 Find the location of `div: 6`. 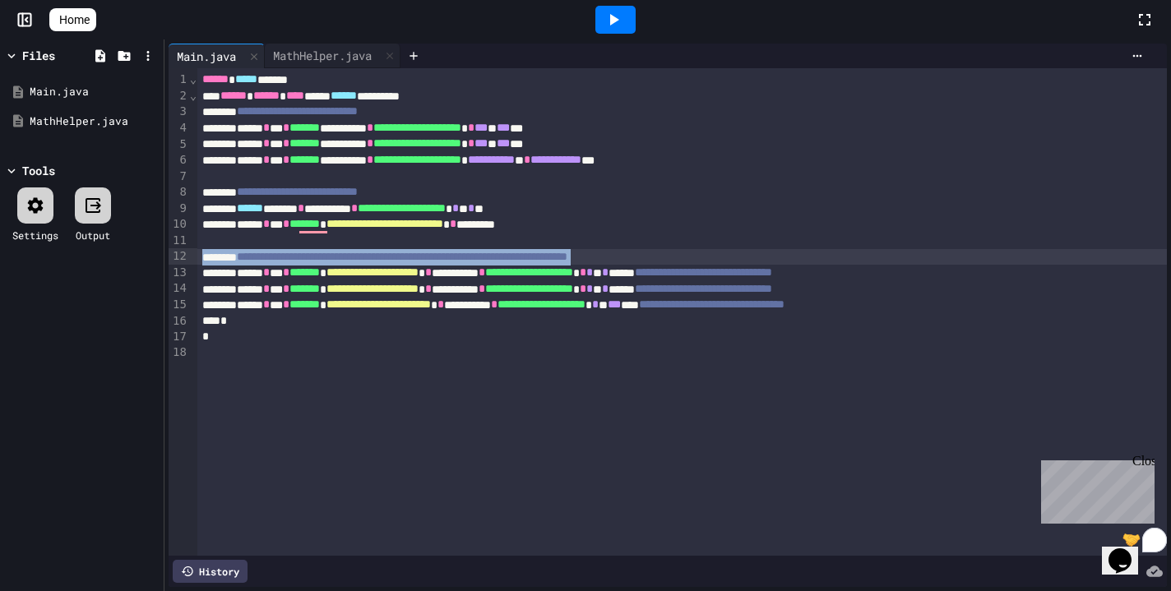

div: 6 is located at coordinates (178, 160).